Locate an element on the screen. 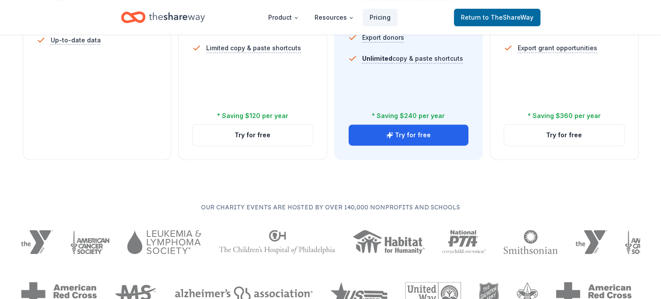 This screenshot has width=661, height=299. button: Product is located at coordinates (283, 17).